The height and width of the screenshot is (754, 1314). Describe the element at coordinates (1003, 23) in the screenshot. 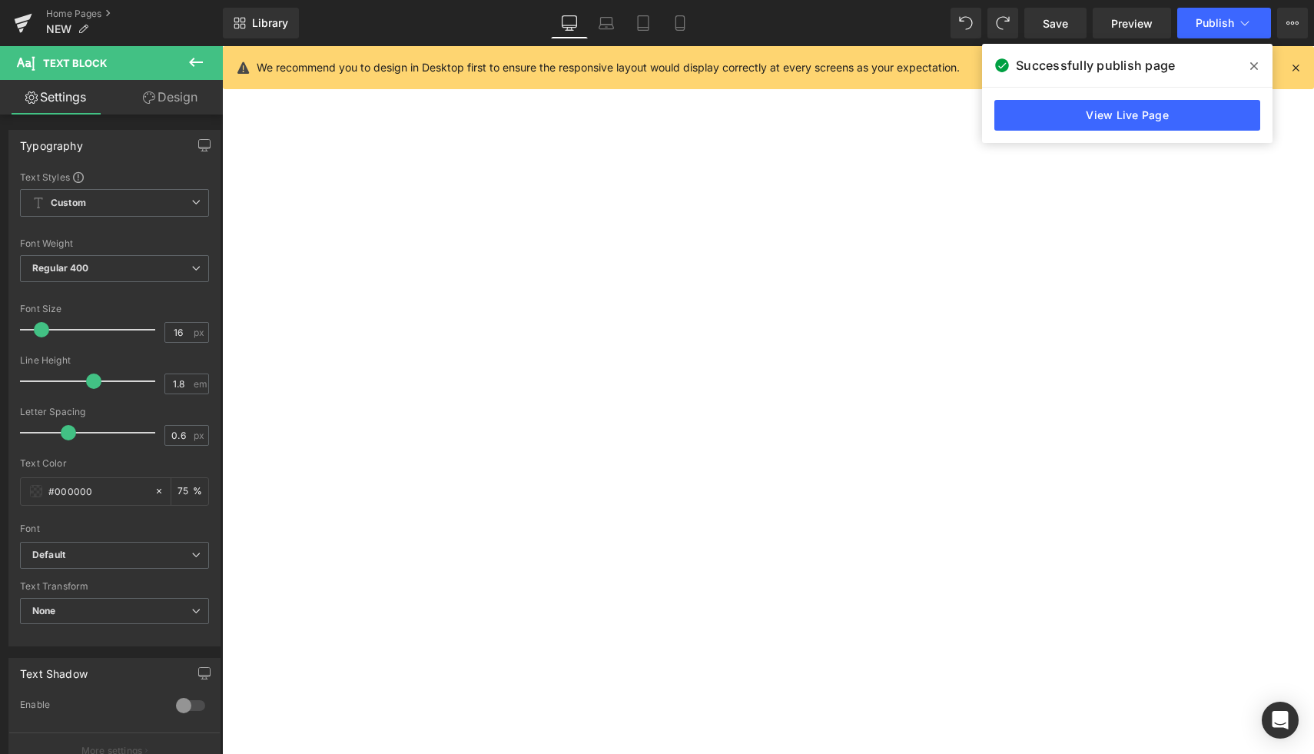

I see `button: Redo` at that location.